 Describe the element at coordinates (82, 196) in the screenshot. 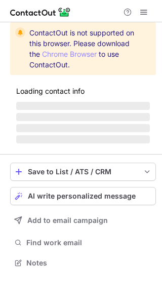

I see `span: AI write personalized message` at that location.